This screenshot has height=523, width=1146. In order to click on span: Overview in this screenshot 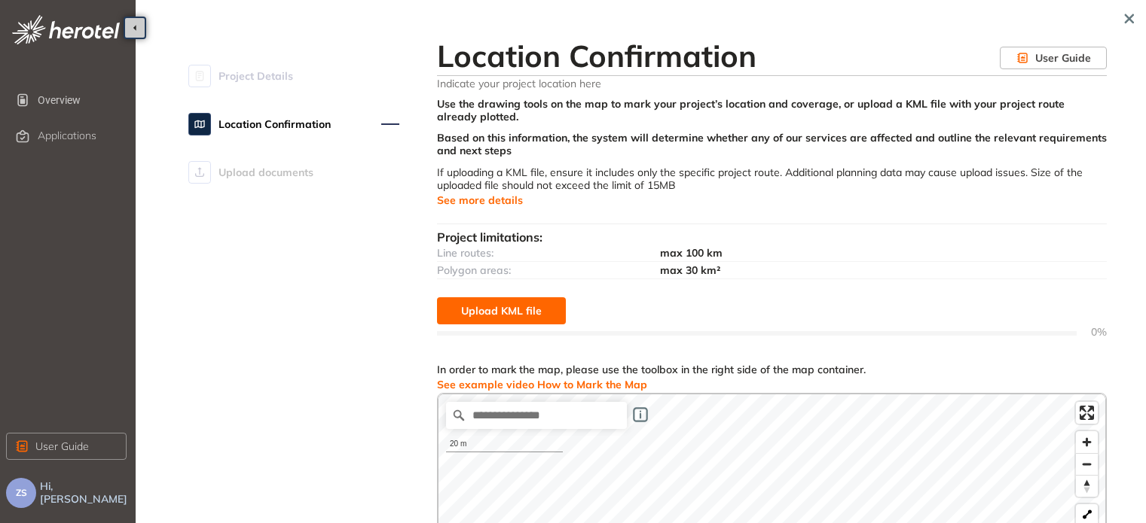, I will do `click(81, 100)`.